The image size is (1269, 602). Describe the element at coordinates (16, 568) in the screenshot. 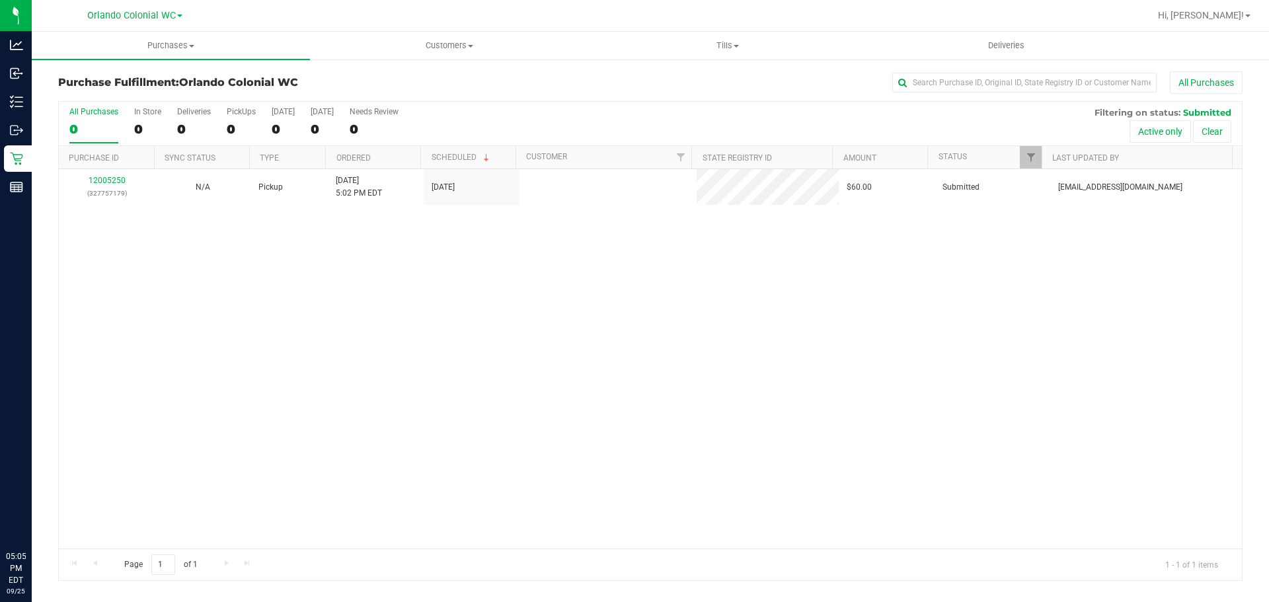

I see `p: 05:05 PM EDT` at that location.